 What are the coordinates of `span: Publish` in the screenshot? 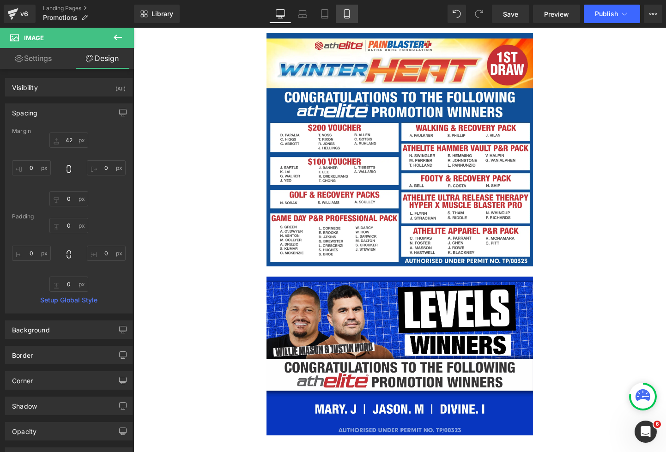 It's located at (606, 14).